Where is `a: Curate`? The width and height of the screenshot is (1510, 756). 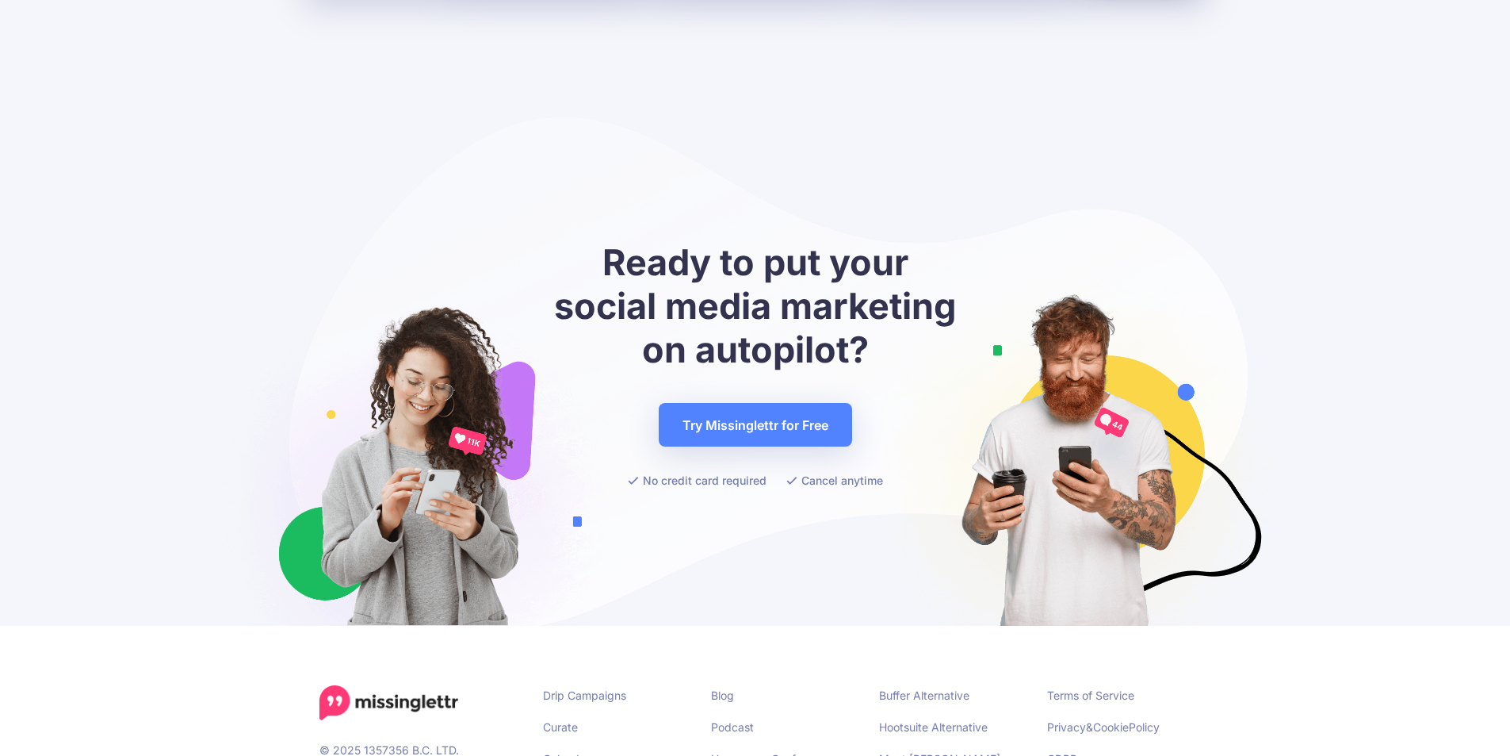
a: Curate is located at coordinates (561, 726).